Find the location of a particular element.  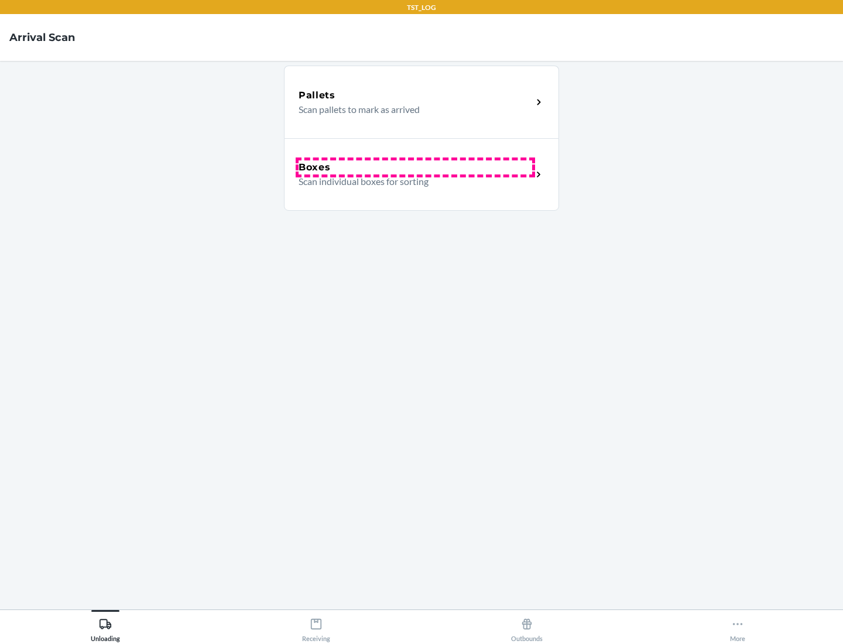

div: Unloading is located at coordinates (105, 627).